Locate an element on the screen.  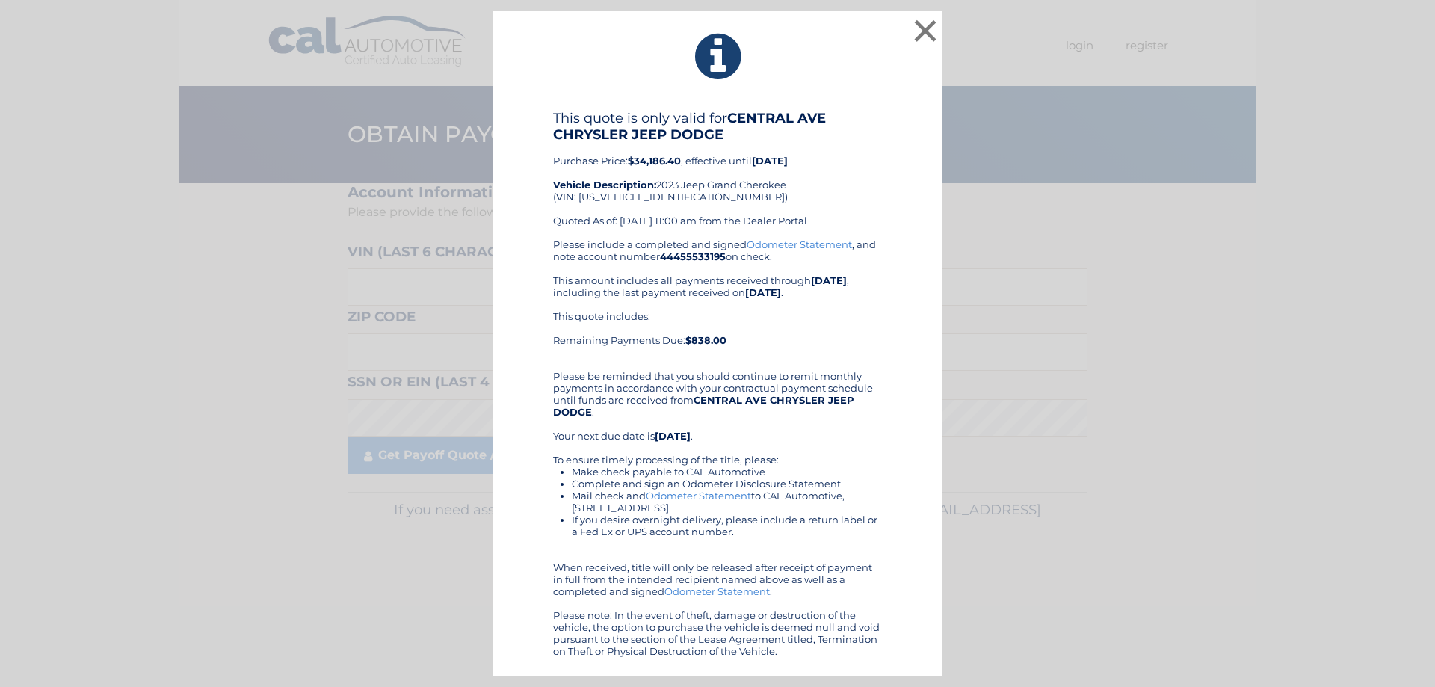
div: Purchase Price: , effective until 2023 Jeep Grand Cherokee (VIN: [US_VEHICLE_IDENTIFICATION_NUMBE... is located at coordinates (717, 174).